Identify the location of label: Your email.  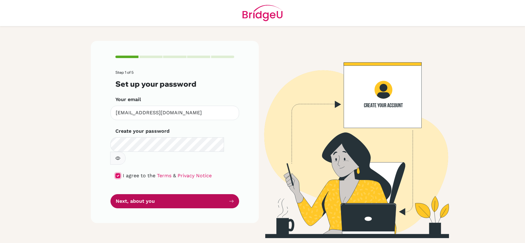
(128, 100).